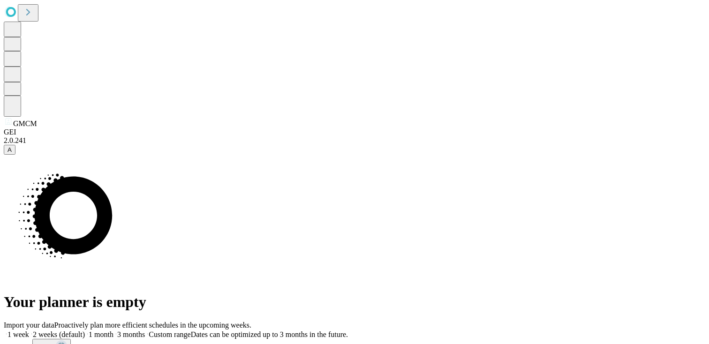 Image resolution: width=709 pixels, height=344 pixels. Describe the element at coordinates (169, 335) in the screenshot. I see `span: Custom range` at that location.